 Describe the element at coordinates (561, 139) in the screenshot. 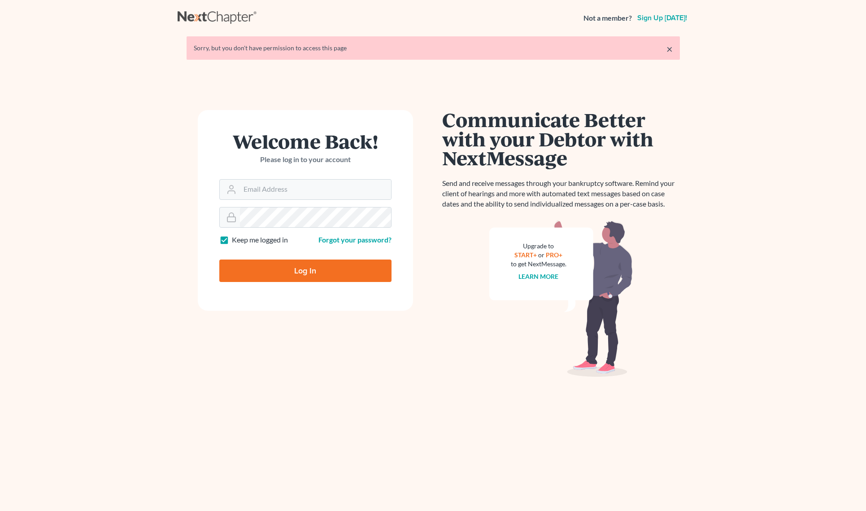

I see `h1: Communicate Better with your Debtor with NextMessage` at that location.